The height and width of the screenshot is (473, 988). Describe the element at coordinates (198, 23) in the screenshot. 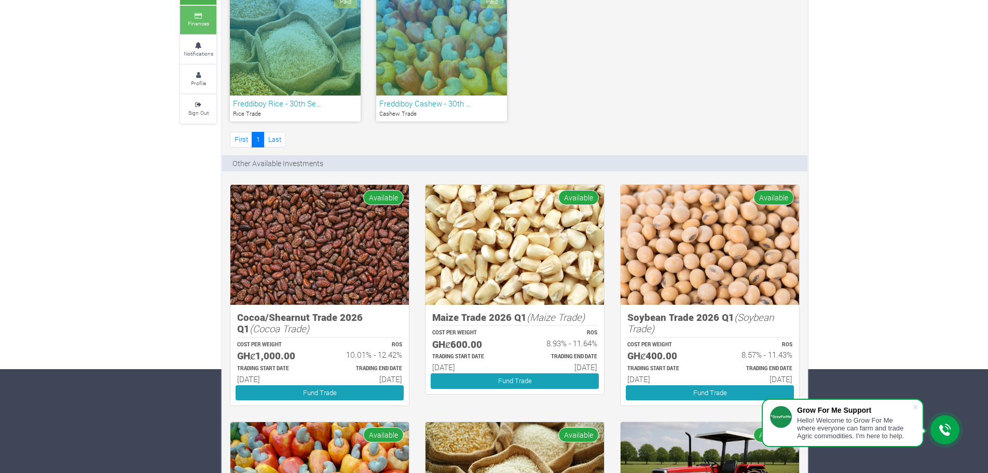

I see `small: Finances` at that location.